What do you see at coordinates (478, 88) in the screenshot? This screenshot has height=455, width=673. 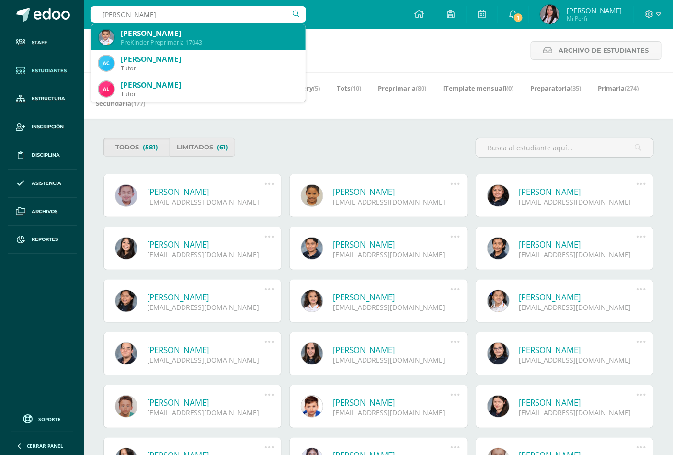 I see `a: [Template mensual](0)` at bounding box center [478, 88].